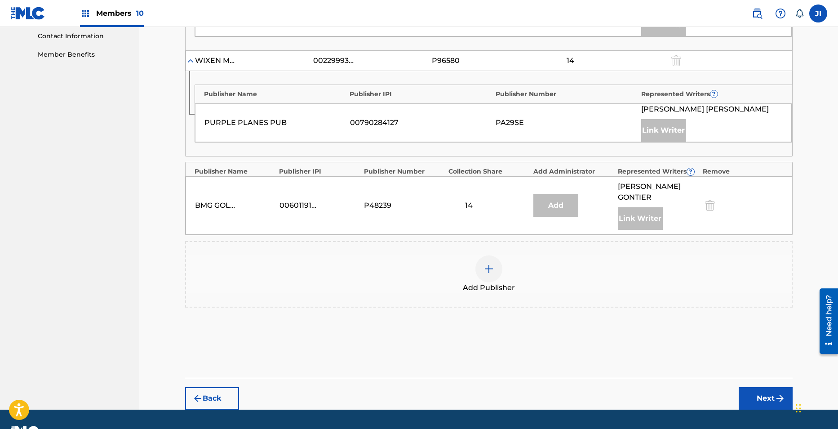 The width and height of the screenshot is (838, 429). I want to click on div: PA29SE, so click(566, 123).